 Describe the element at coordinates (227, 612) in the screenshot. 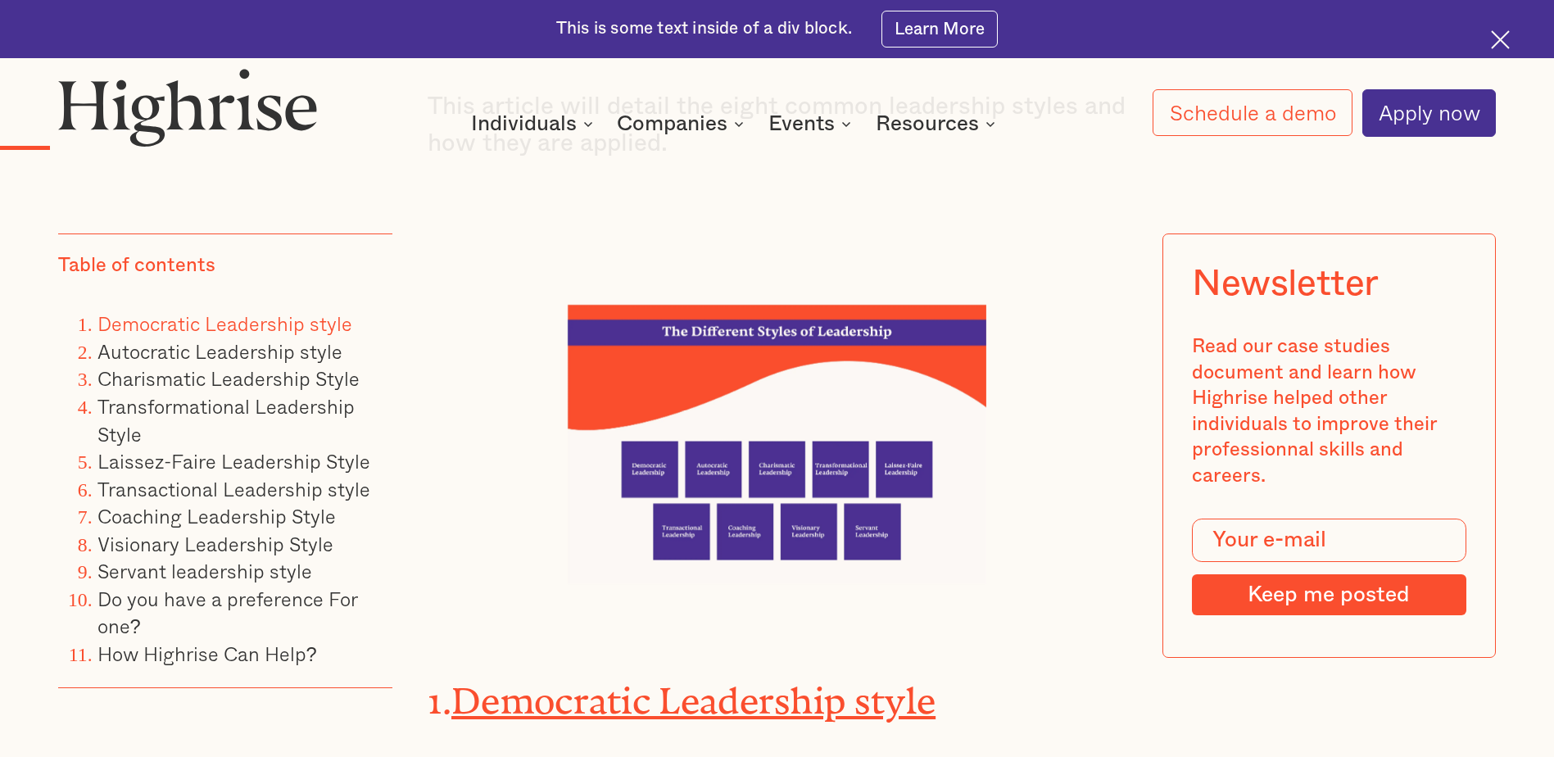

I see `a: Do you have a preference For one?` at that location.